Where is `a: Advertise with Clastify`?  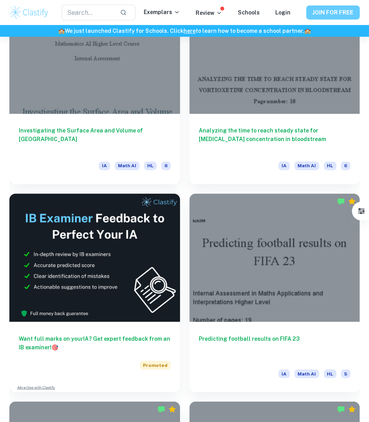
a: Advertise with Clastify is located at coordinates (36, 387).